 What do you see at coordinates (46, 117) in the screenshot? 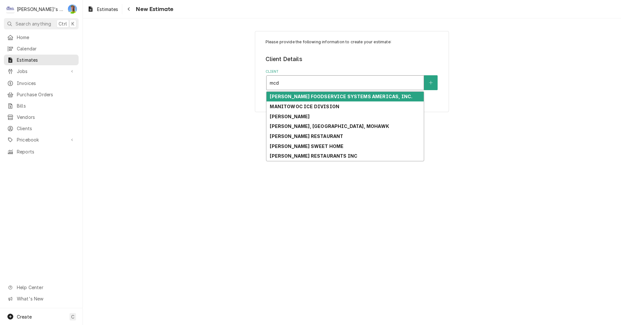
I see `span: Vendors` at bounding box center [46, 117].